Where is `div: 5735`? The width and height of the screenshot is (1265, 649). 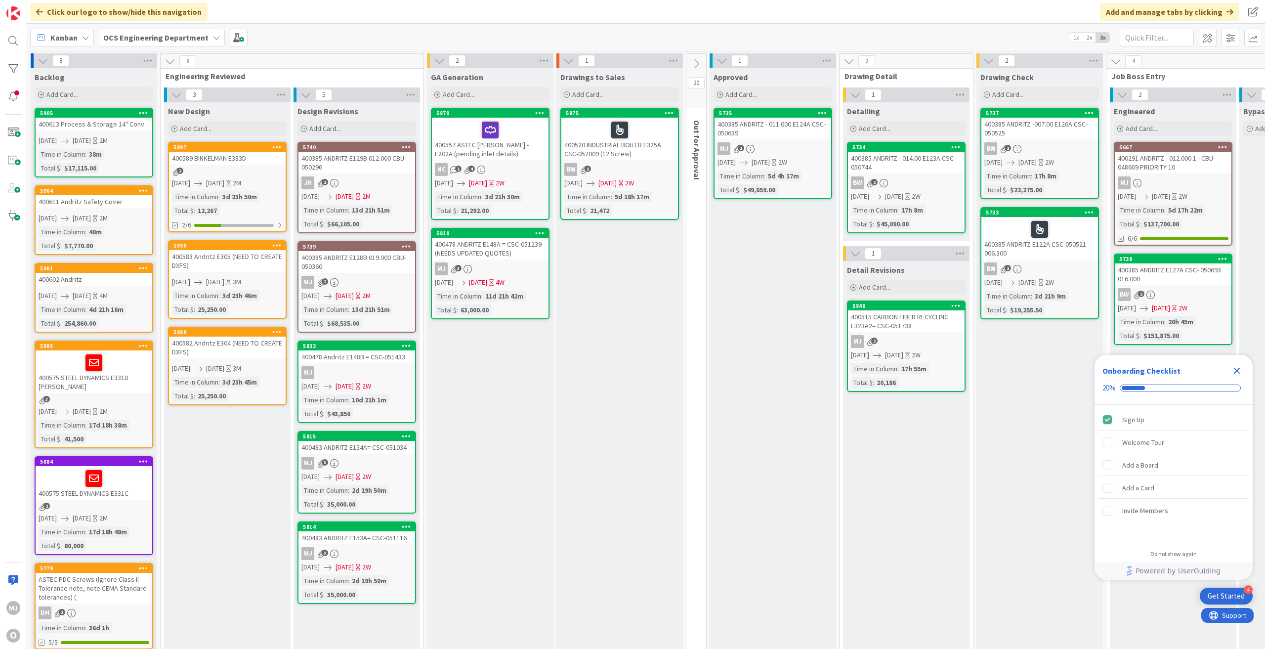
div: 5735 is located at coordinates (773, 113).